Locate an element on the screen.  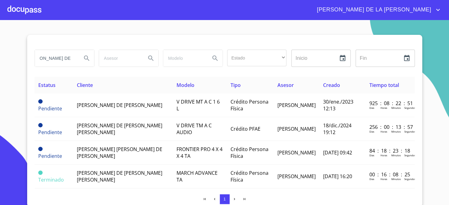
span: Cliente is located at coordinates (85, 85).